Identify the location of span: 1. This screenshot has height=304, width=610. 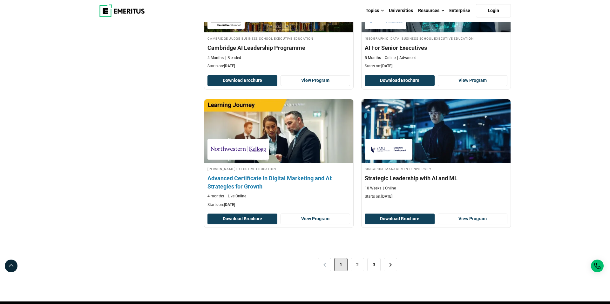
(341, 265).